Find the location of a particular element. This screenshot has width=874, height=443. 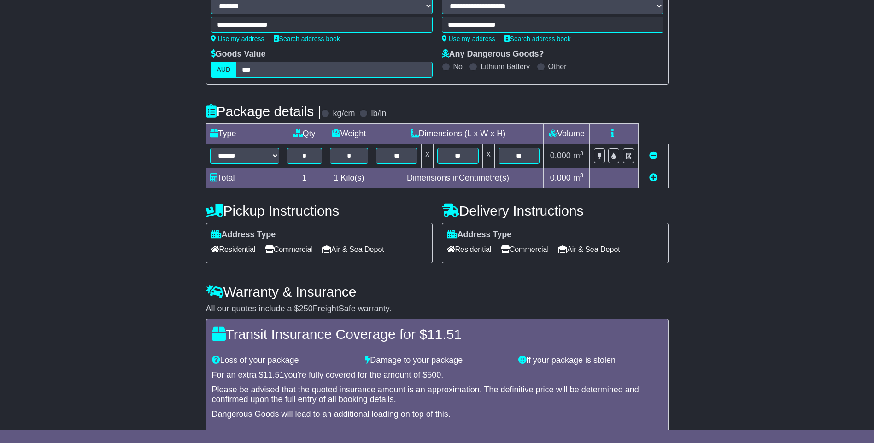

div: Loss of your package is located at coordinates (284, 361).